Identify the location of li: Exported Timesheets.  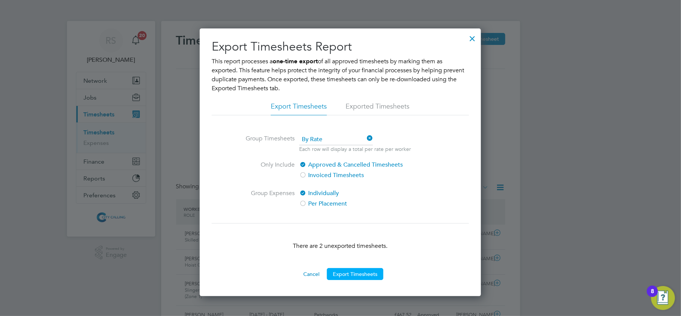
(377, 108).